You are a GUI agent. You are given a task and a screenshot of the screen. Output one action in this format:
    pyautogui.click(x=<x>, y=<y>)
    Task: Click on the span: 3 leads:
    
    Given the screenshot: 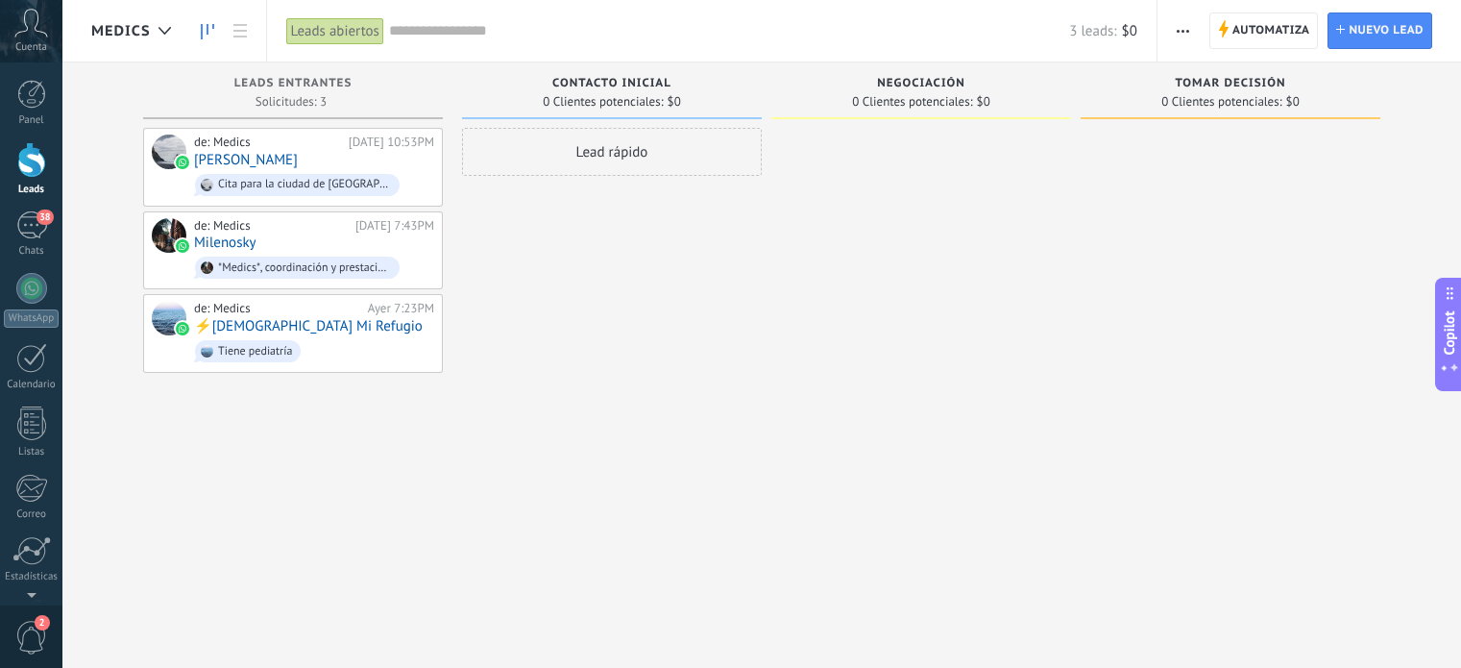 What is the action you would take?
    pyautogui.click(x=1092, y=31)
    